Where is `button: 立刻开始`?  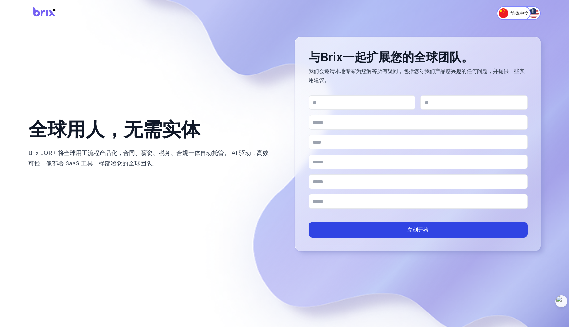
button: 立刻开始 is located at coordinates (418, 230).